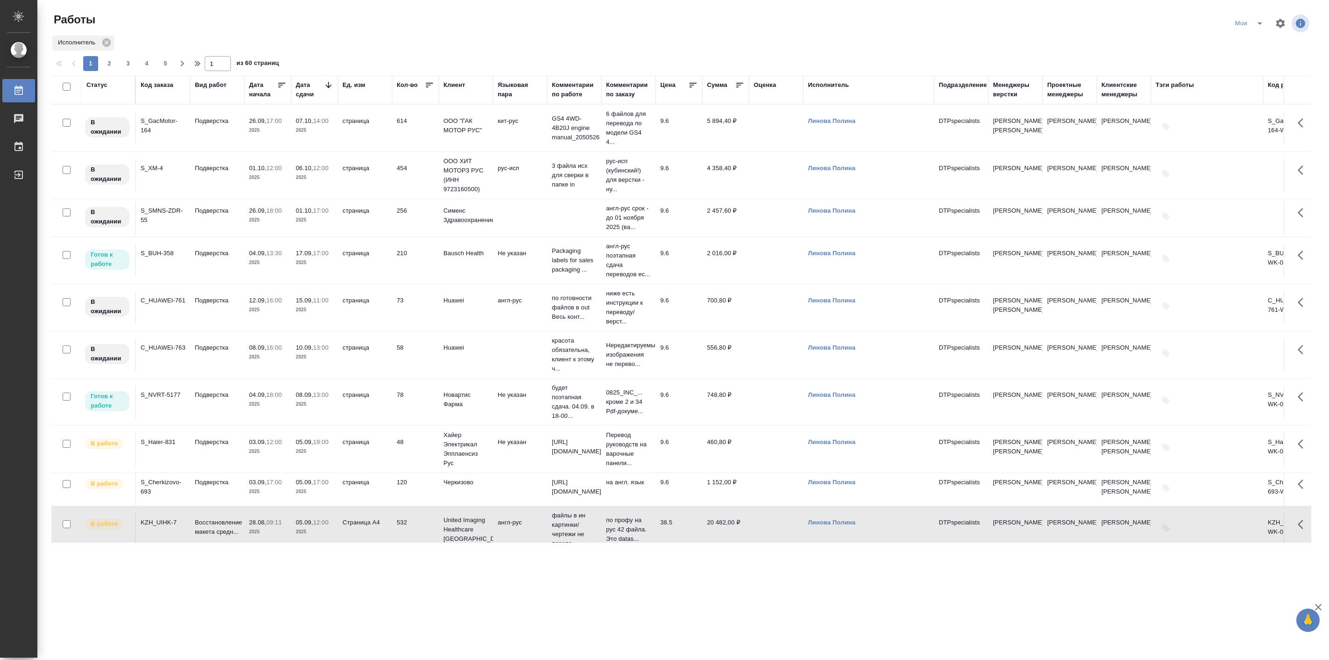  What do you see at coordinates (321, 300) in the screenshot?
I see `p: 11:00` at bounding box center [321, 300].